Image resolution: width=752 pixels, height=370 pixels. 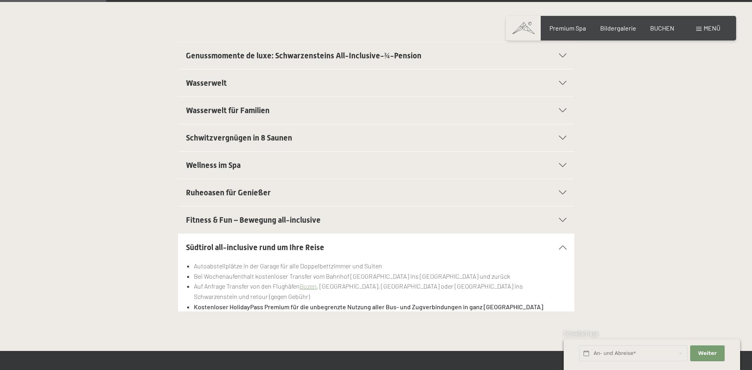 I want to click on button: Weiter, so click(x=708, y=353).